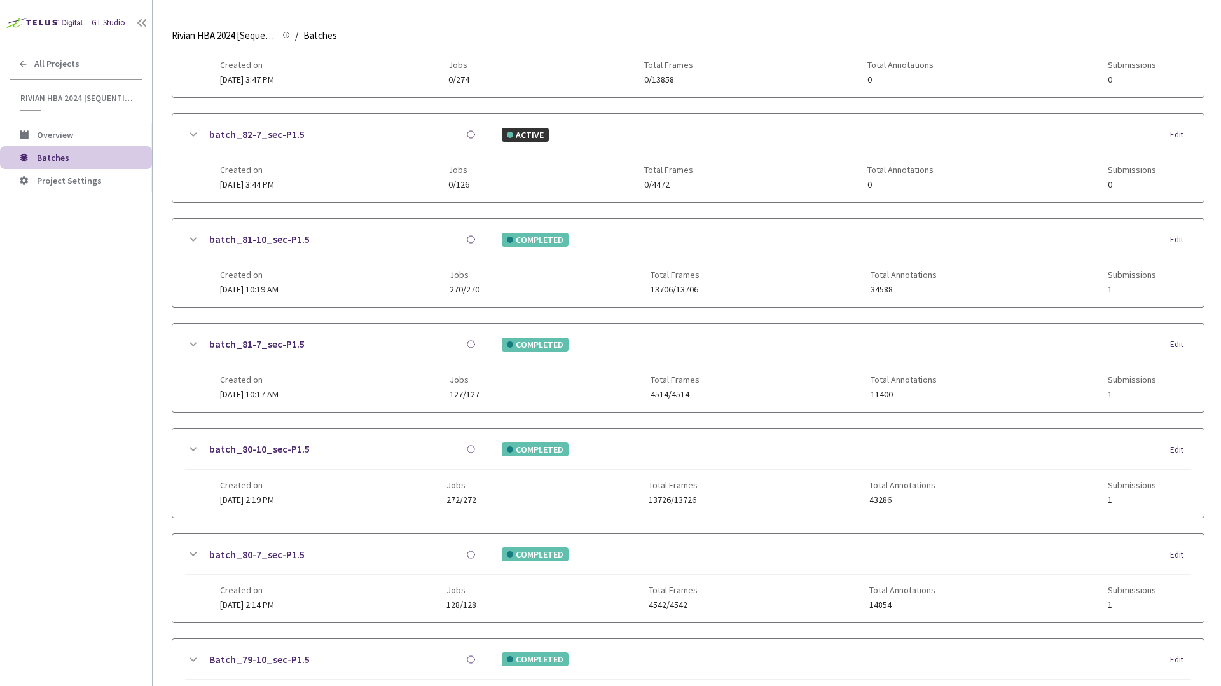 Image resolution: width=1221 pixels, height=686 pixels. I want to click on span: 0/274, so click(459, 80).